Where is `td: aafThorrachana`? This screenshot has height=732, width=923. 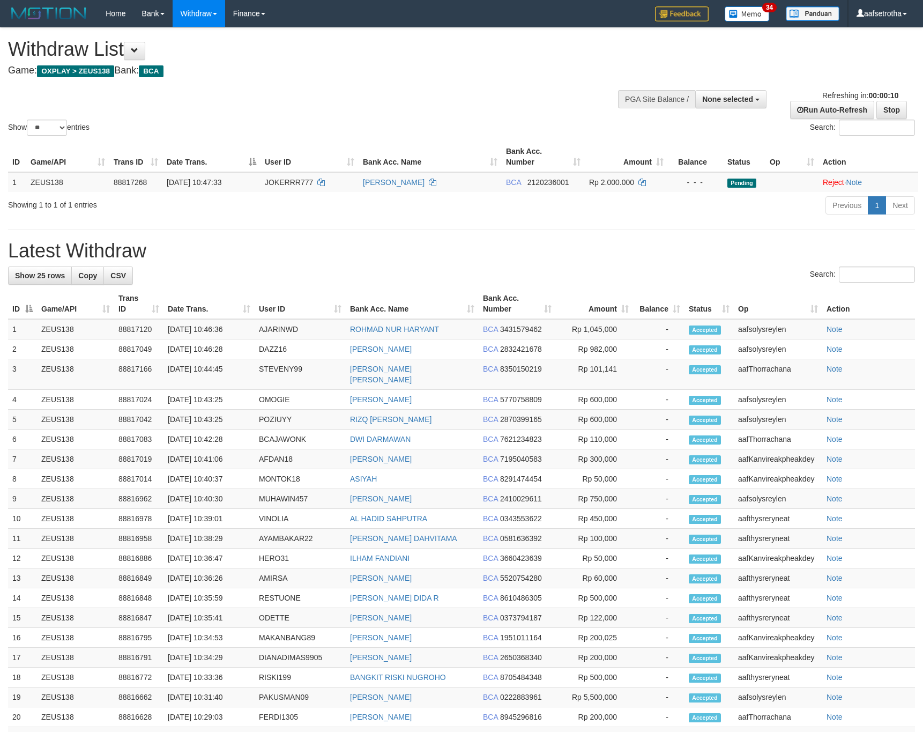
td: aafThorrachana is located at coordinates (778, 374).